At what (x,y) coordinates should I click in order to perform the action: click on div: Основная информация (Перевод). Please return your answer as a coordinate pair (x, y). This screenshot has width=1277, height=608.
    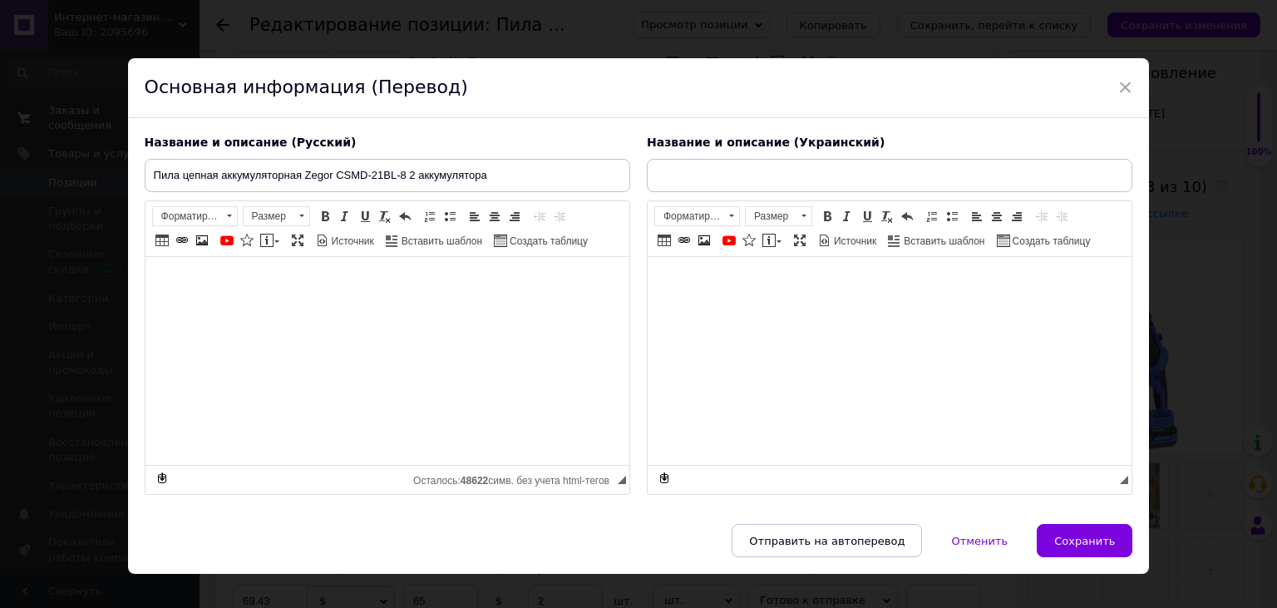
    Looking at the image, I should click on (638, 88).